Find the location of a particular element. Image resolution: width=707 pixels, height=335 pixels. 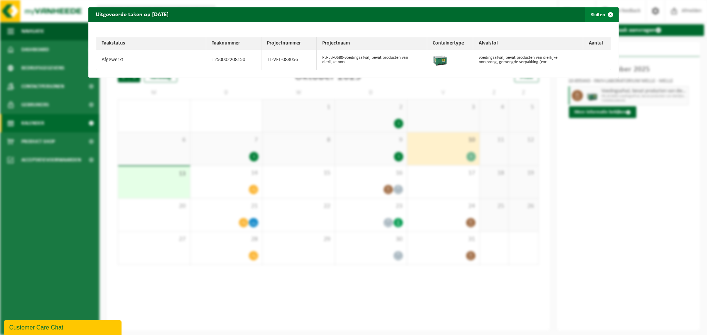

th: Taakstatus is located at coordinates (151, 43).